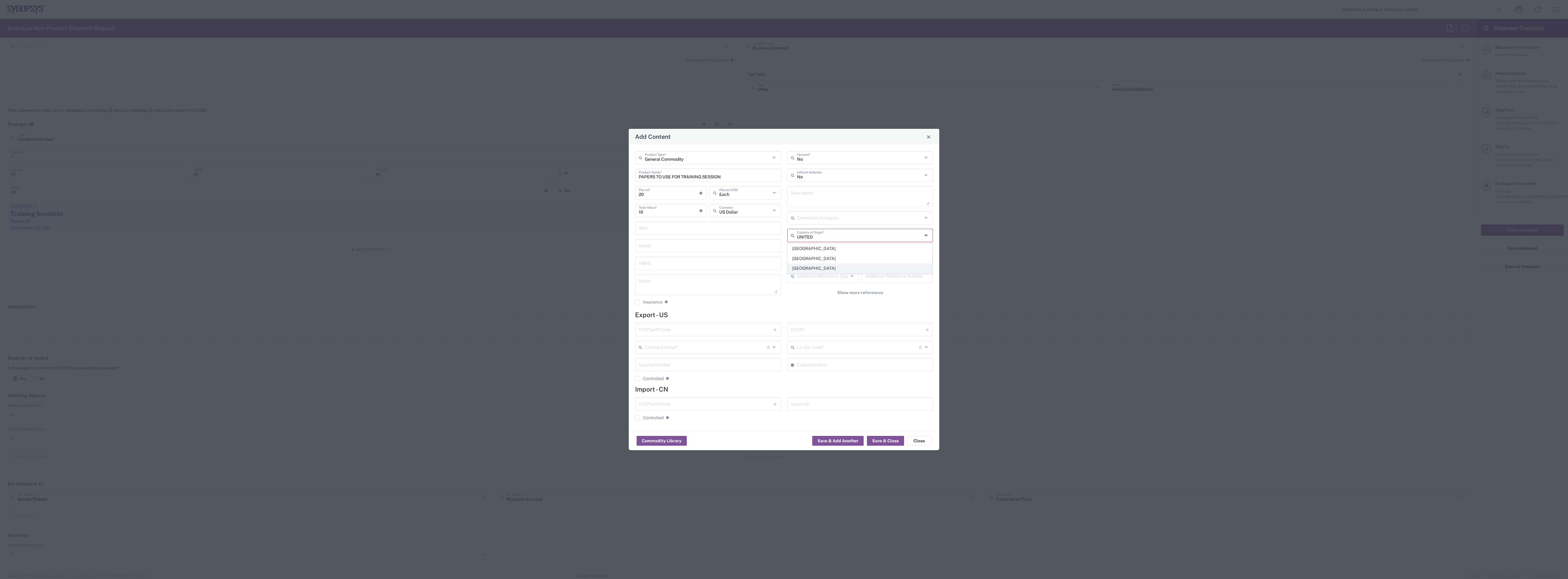 This screenshot has width=1568, height=579. I want to click on h4: Export - US, so click(784, 315).